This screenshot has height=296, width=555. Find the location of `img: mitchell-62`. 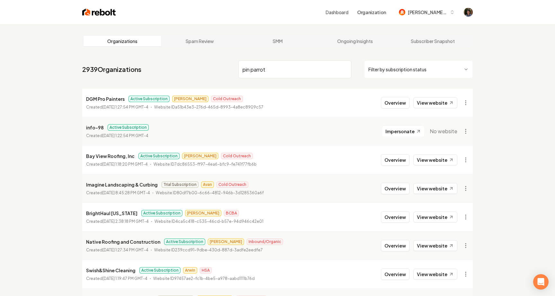

img: mitchell-62 is located at coordinates (402, 12).